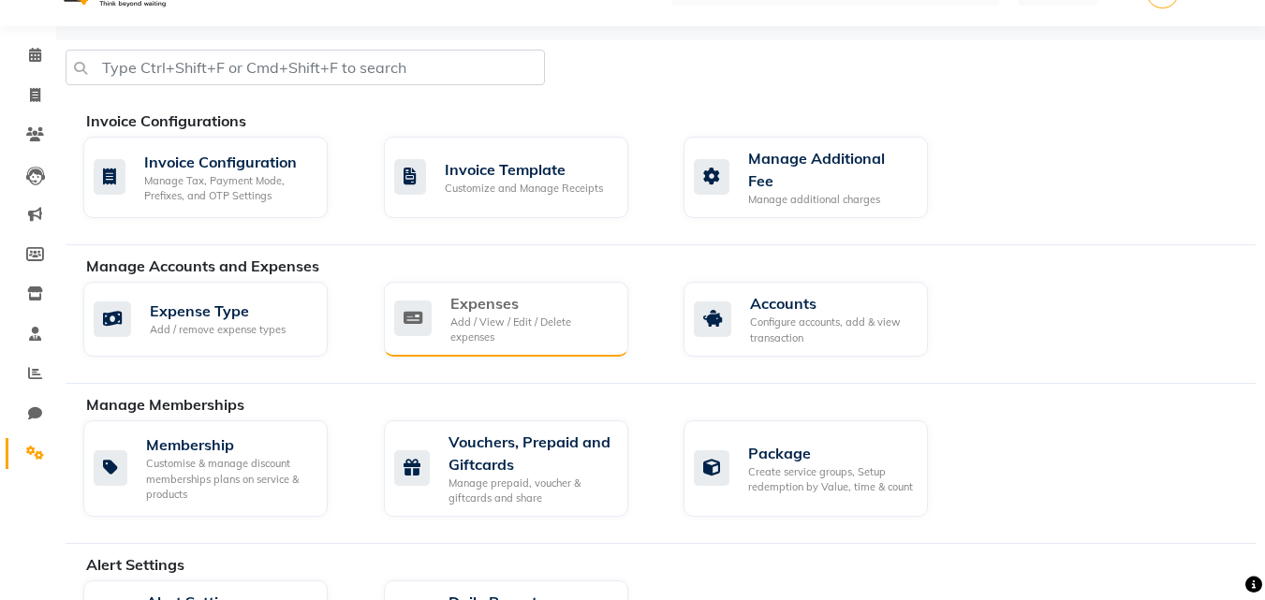 This screenshot has width=1265, height=600. What do you see at coordinates (831, 480) in the screenshot?
I see `div: Create service groups, Setup redemption by Value, time & count` at bounding box center [831, 480].